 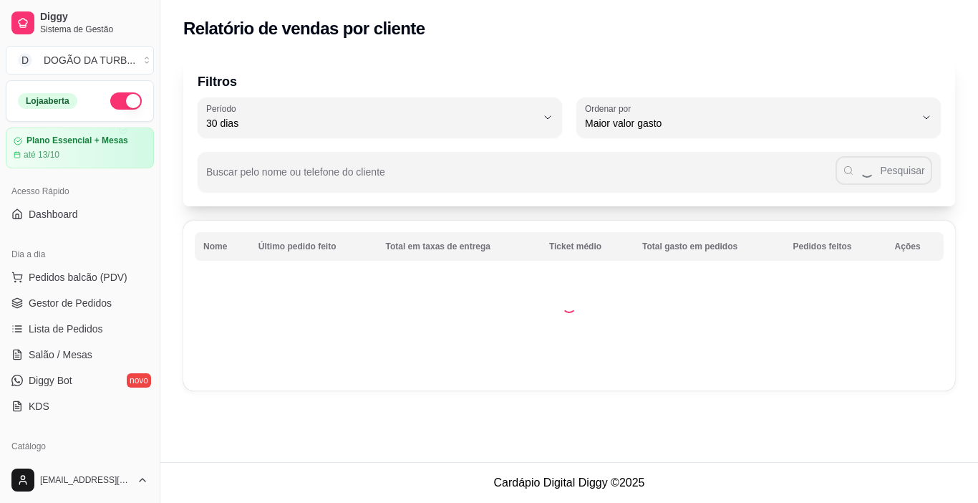 What do you see at coordinates (569, 306) in the screenshot?
I see `div: Loading` at bounding box center [569, 306].